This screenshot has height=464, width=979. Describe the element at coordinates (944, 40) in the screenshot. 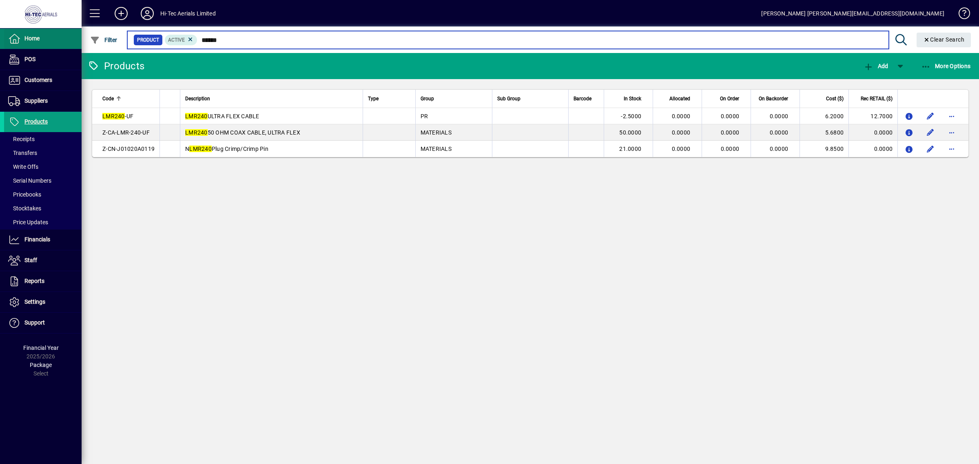

I see `button: Clear` at that location.